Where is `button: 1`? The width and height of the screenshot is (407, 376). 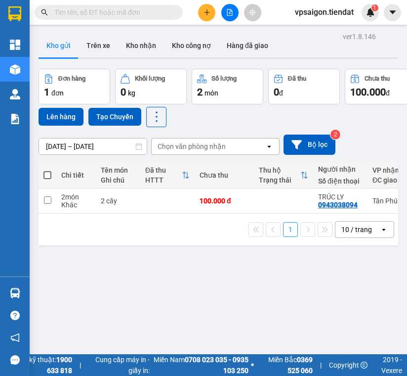 button: 1 is located at coordinates (291, 229).